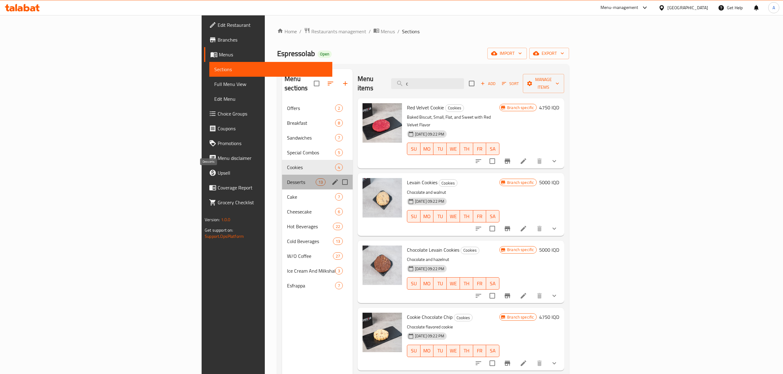  Describe the element at coordinates (317, 153) in the screenshot. I see `div: Special Combos5` at that location.